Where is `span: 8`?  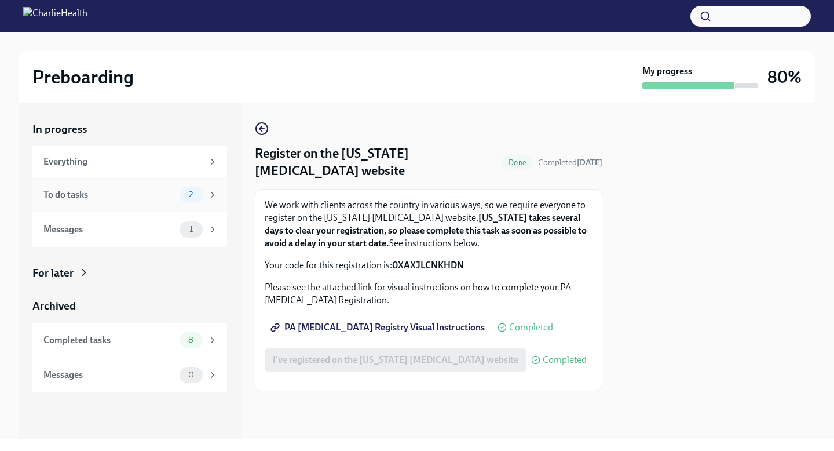 span: 8 is located at coordinates (191, 339).